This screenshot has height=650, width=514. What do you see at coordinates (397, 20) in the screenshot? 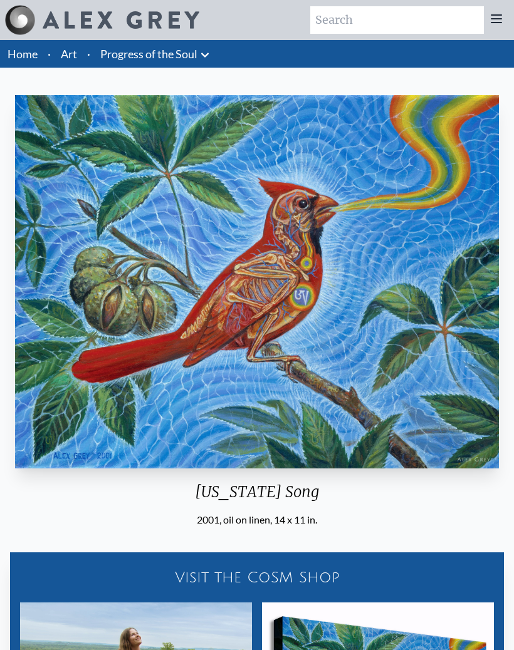
I see `input: Search` at bounding box center [397, 20].